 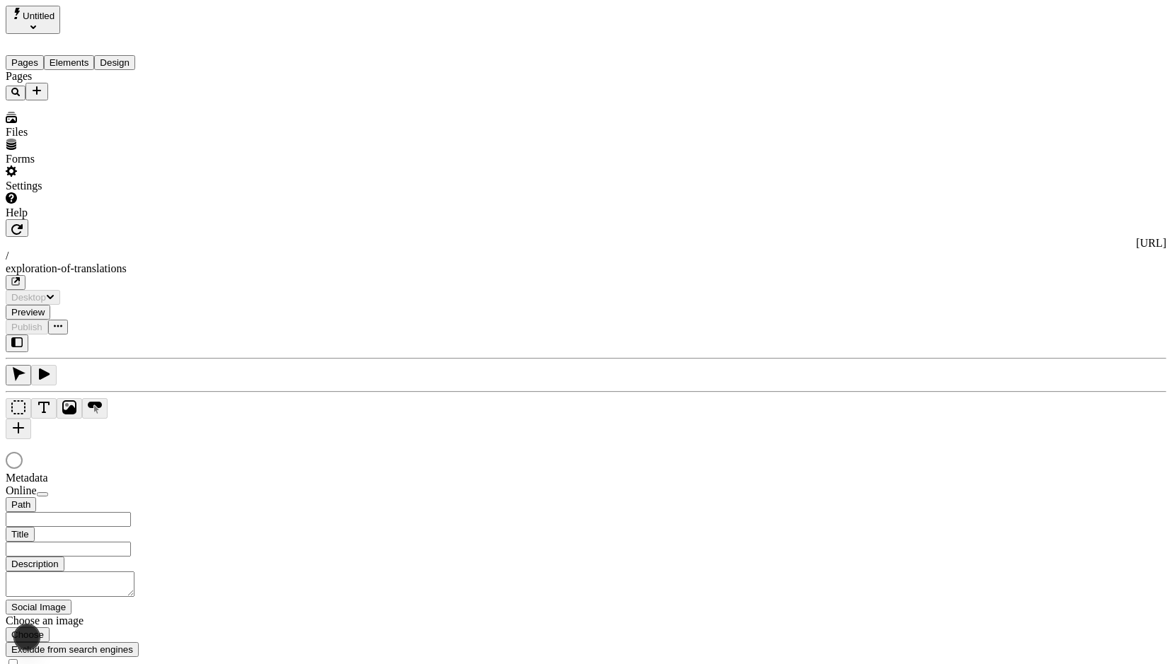 I want to click on button: Box, so click(x=18, y=408).